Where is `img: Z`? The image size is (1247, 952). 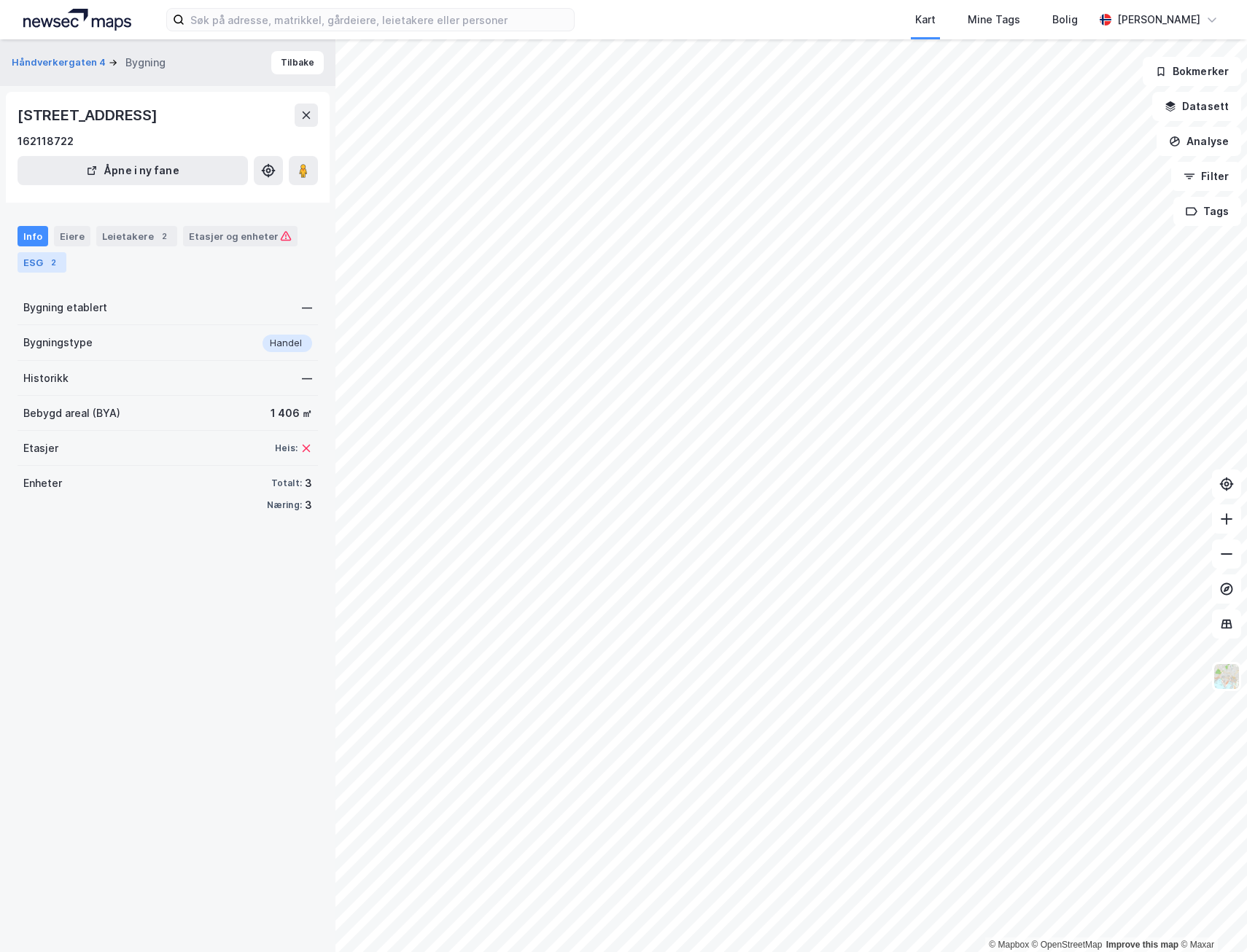 img: Z is located at coordinates (1227, 677).